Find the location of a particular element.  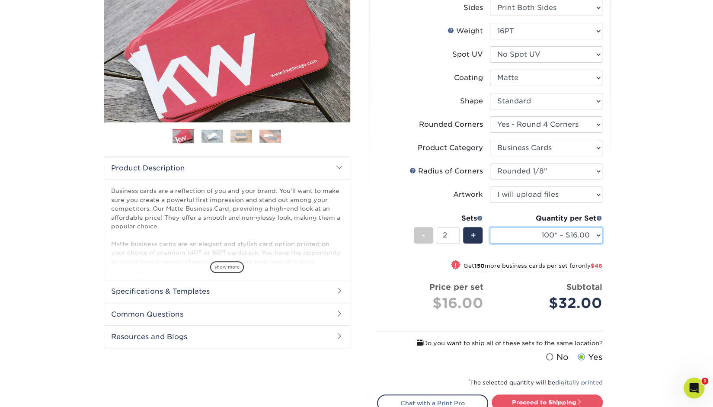

h2: Specifications & Templates is located at coordinates (227, 291).